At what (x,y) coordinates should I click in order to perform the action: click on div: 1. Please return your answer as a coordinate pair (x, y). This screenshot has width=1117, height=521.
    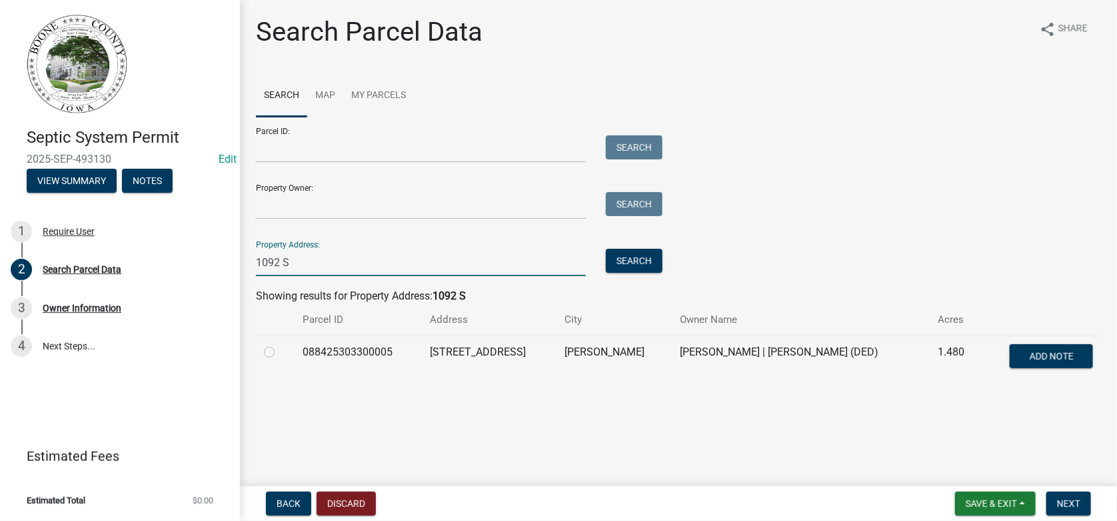
    Looking at the image, I should click on (21, 231).